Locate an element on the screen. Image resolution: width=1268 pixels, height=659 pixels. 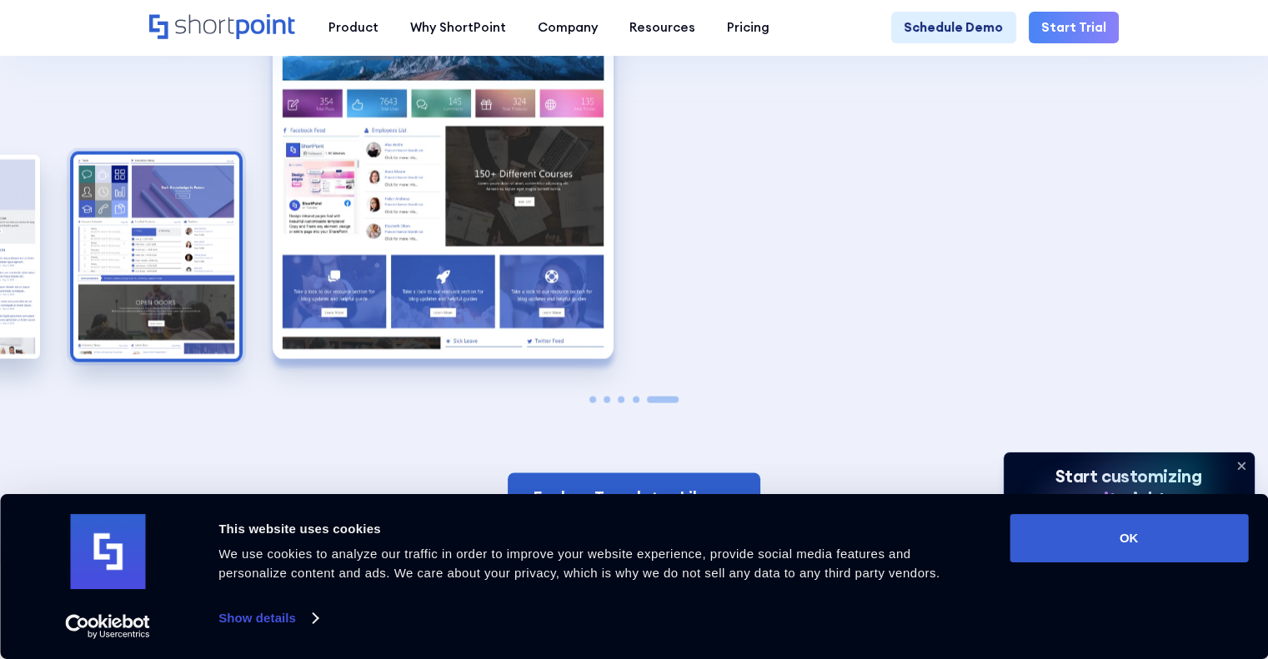
span: Go to slide 2 is located at coordinates (607, 400).